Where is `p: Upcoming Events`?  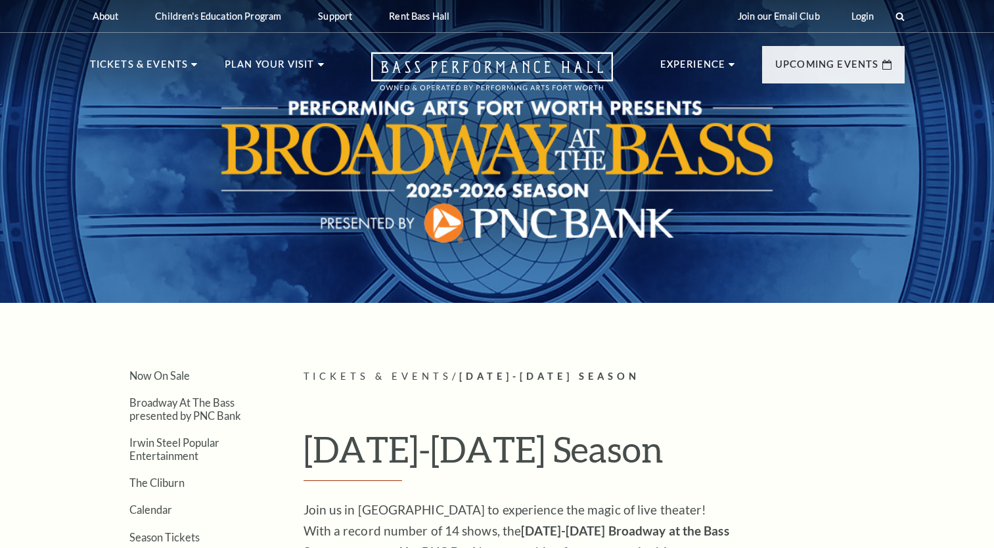 p: Upcoming Events is located at coordinates (828, 68).